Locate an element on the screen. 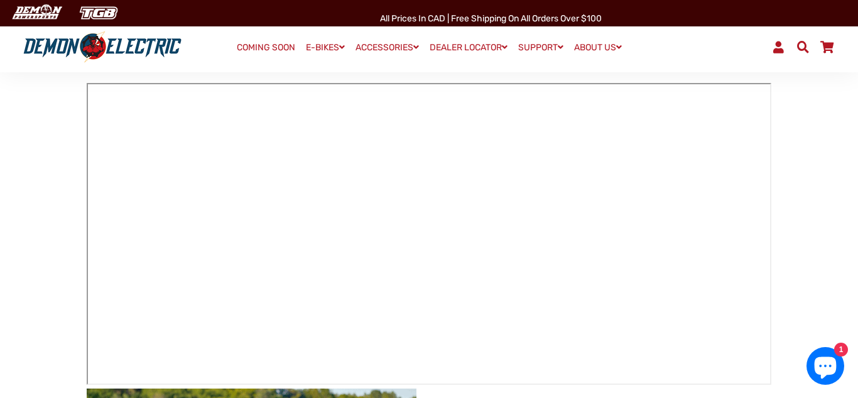 This screenshot has height=398, width=858. a: E-BIKES is located at coordinates (325, 47).